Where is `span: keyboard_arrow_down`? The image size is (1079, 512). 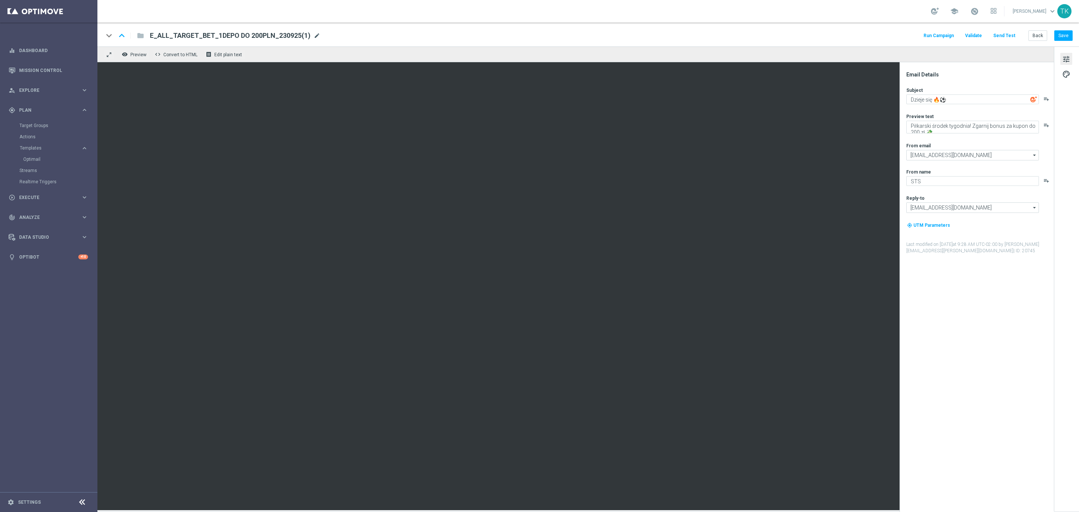
span: keyboard_arrow_down is located at coordinates (1052, 11).